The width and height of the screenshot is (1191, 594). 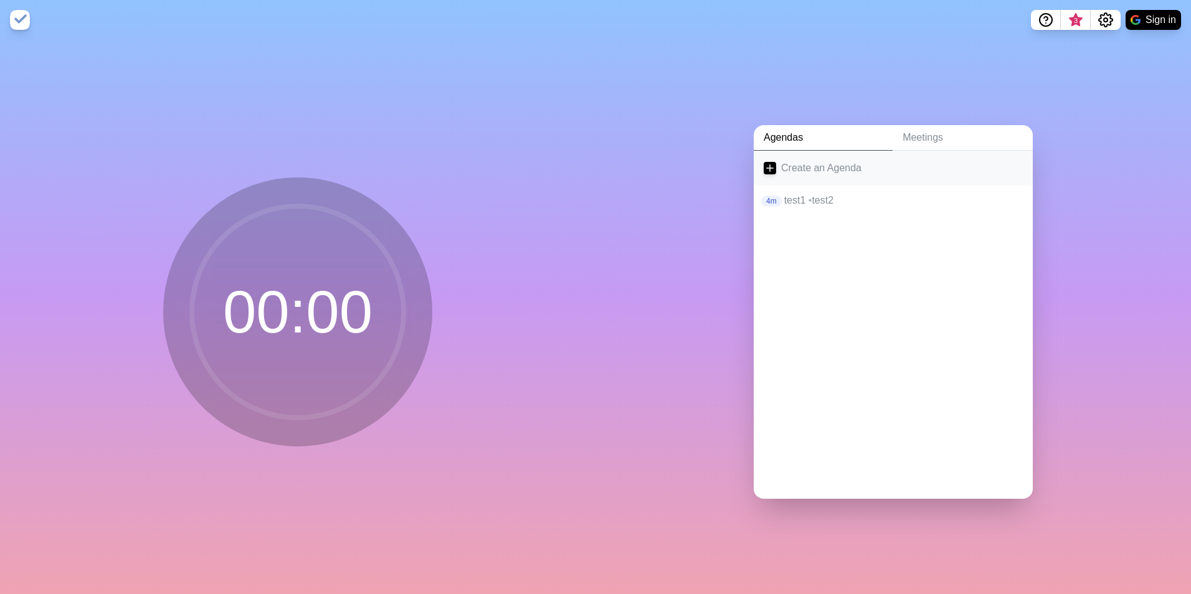 What do you see at coordinates (1106, 20) in the screenshot?
I see `button: Settings` at bounding box center [1106, 20].